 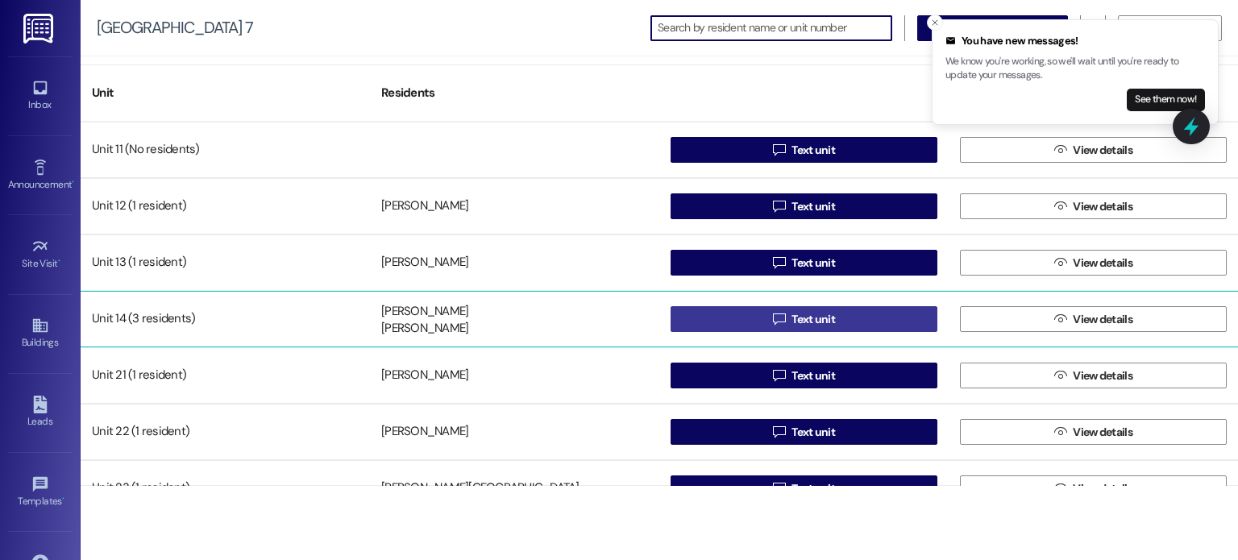 What do you see at coordinates (1076, 69) in the screenshot?
I see `p: We know you're working, so we'll wait until you're ready to update your messages.` at bounding box center [1076, 69].